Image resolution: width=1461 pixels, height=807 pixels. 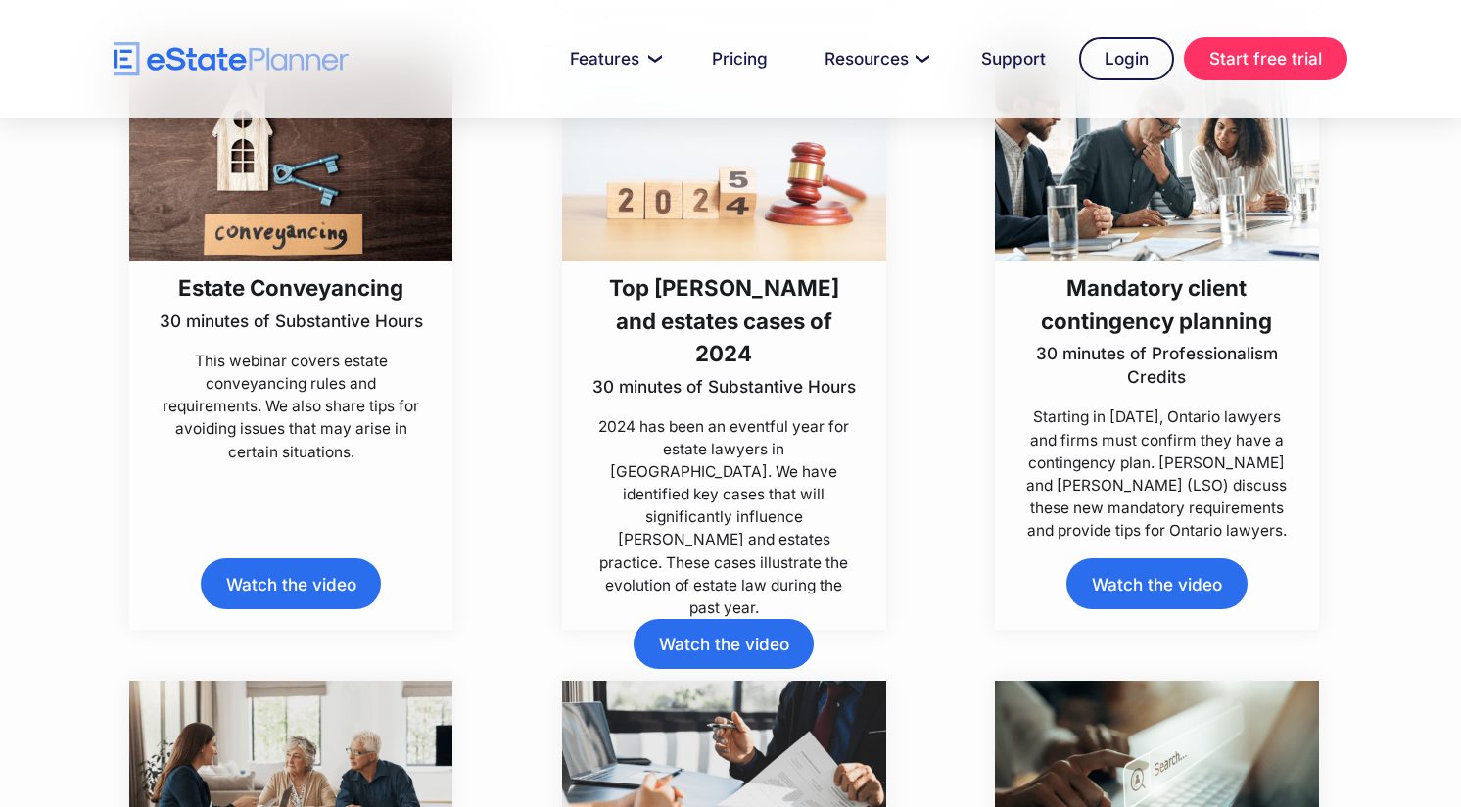 What do you see at coordinates (291, 260) in the screenshot?
I see `a: Estate Conveyancing30 minutes of Substantive HoursThis webinar covers estate conveyancing rules a...` at bounding box center [291, 260].